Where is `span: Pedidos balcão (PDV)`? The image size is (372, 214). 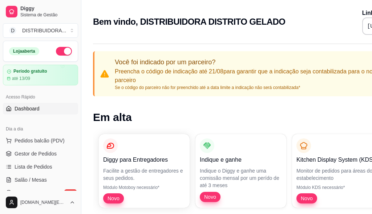
span: Pedidos balcão (PDV) is located at coordinates (40, 141).